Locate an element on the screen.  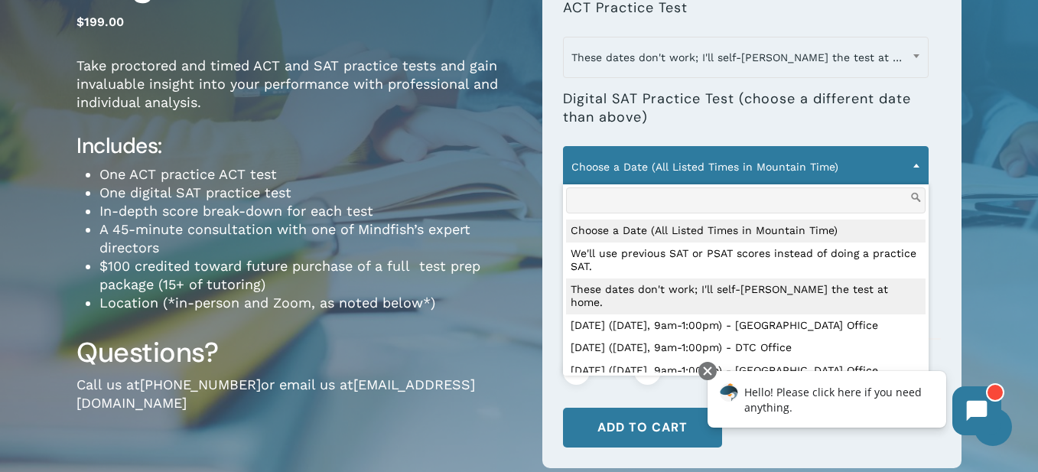
p: Call us at or email us at is located at coordinates (298, 404).